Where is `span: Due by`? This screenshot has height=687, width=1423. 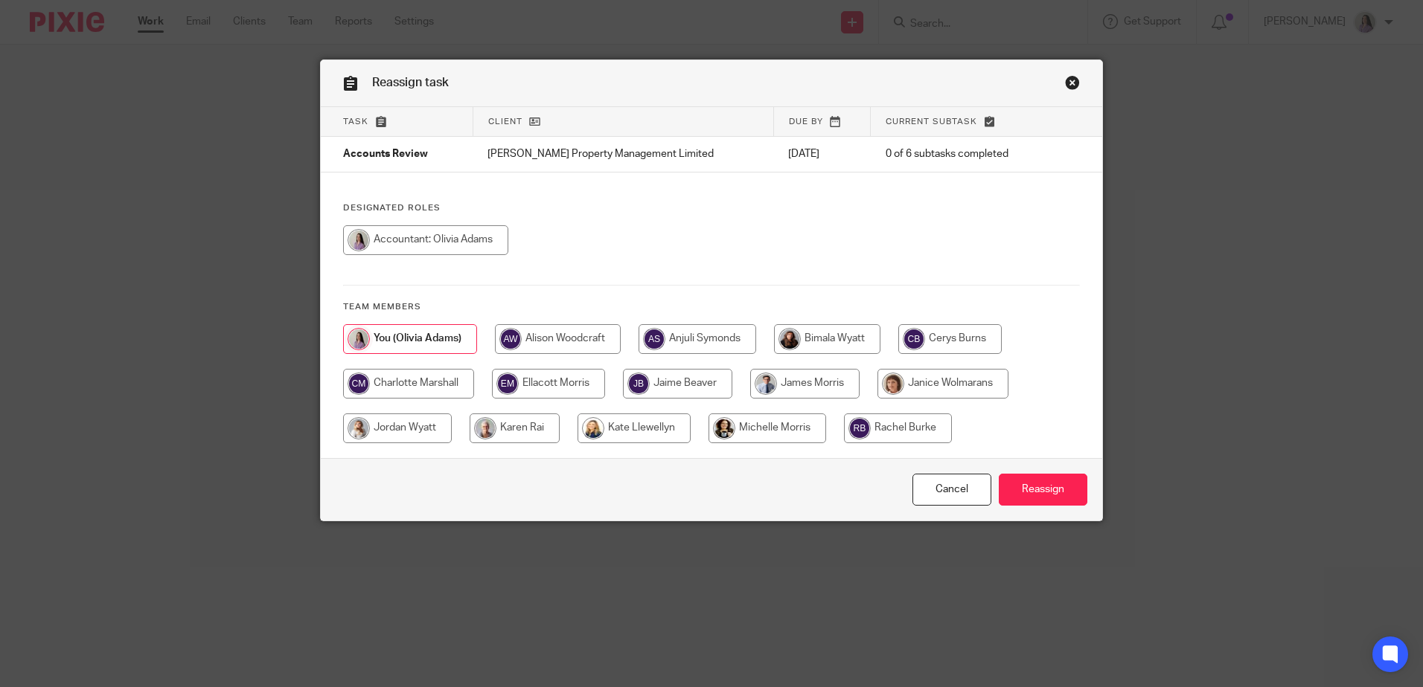 span: Due by is located at coordinates (806, 121).